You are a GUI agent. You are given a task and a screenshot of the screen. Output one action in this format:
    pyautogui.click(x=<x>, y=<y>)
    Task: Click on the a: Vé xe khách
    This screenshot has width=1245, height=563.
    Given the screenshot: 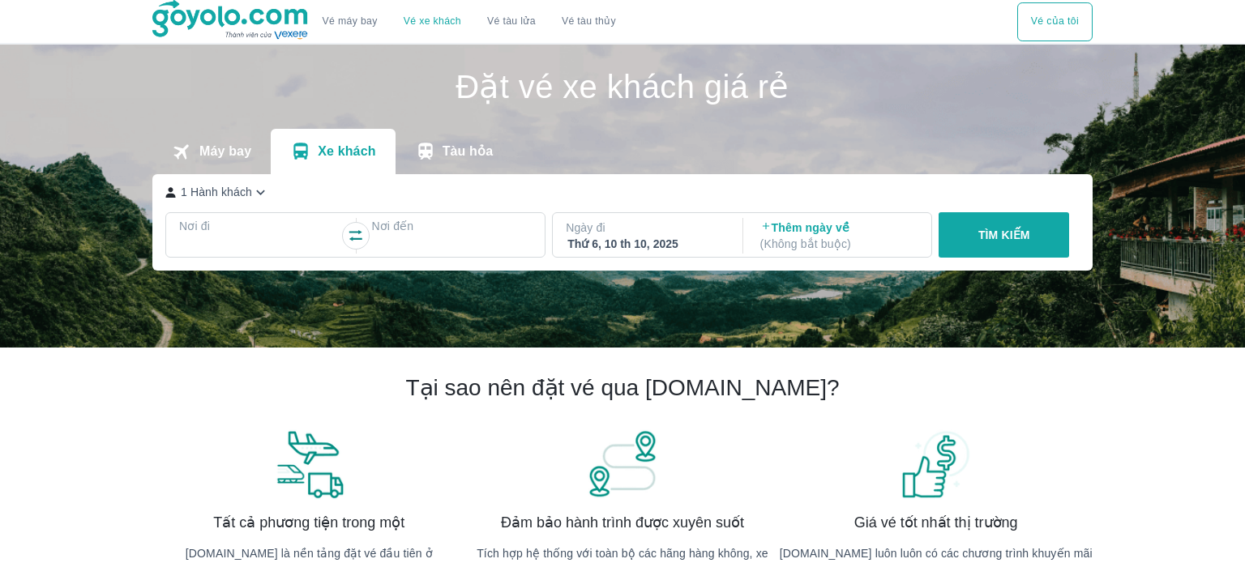 What is the action you would take?
    pyautogui.click(x=432, y=21)
    